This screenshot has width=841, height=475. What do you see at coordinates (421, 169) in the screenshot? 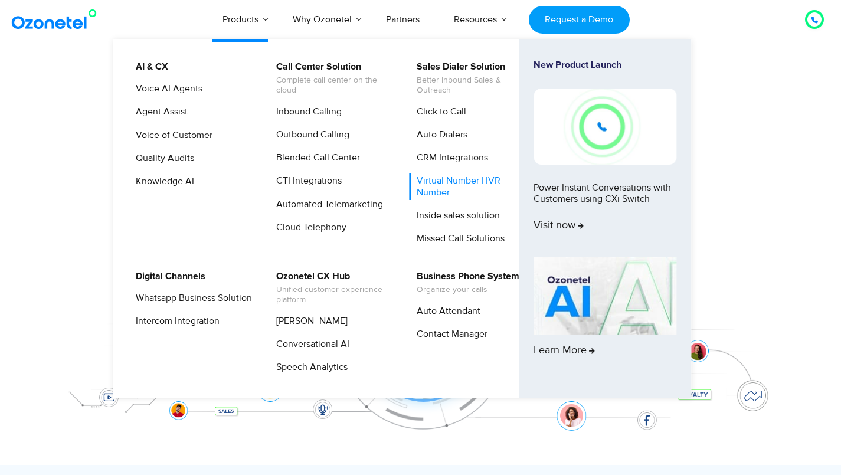
I see `div: Turn every conversation into a growth engine for your enterprise.` at bounding box center [421, 169].